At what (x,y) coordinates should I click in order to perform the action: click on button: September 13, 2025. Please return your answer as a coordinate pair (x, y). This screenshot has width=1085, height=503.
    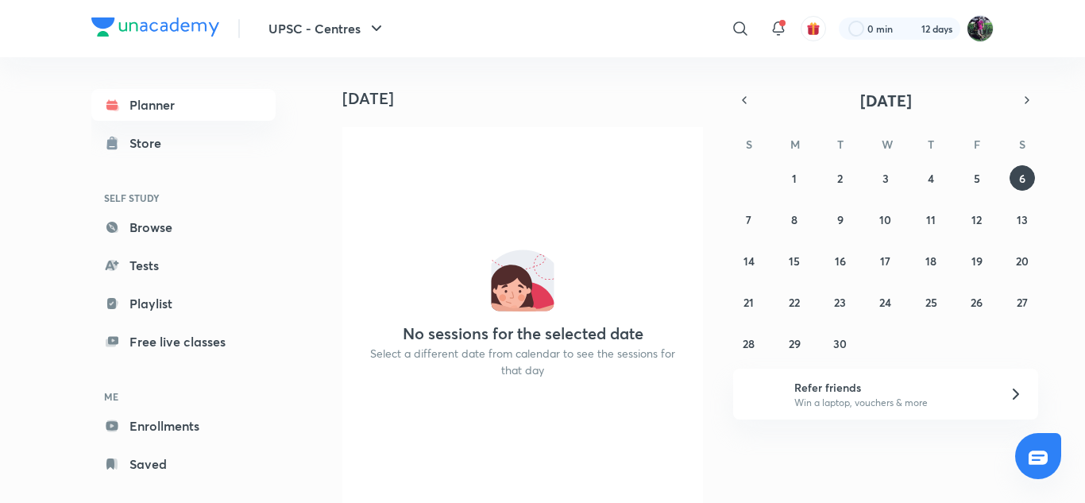
    Looking at the image, I should click on (1023, 219).